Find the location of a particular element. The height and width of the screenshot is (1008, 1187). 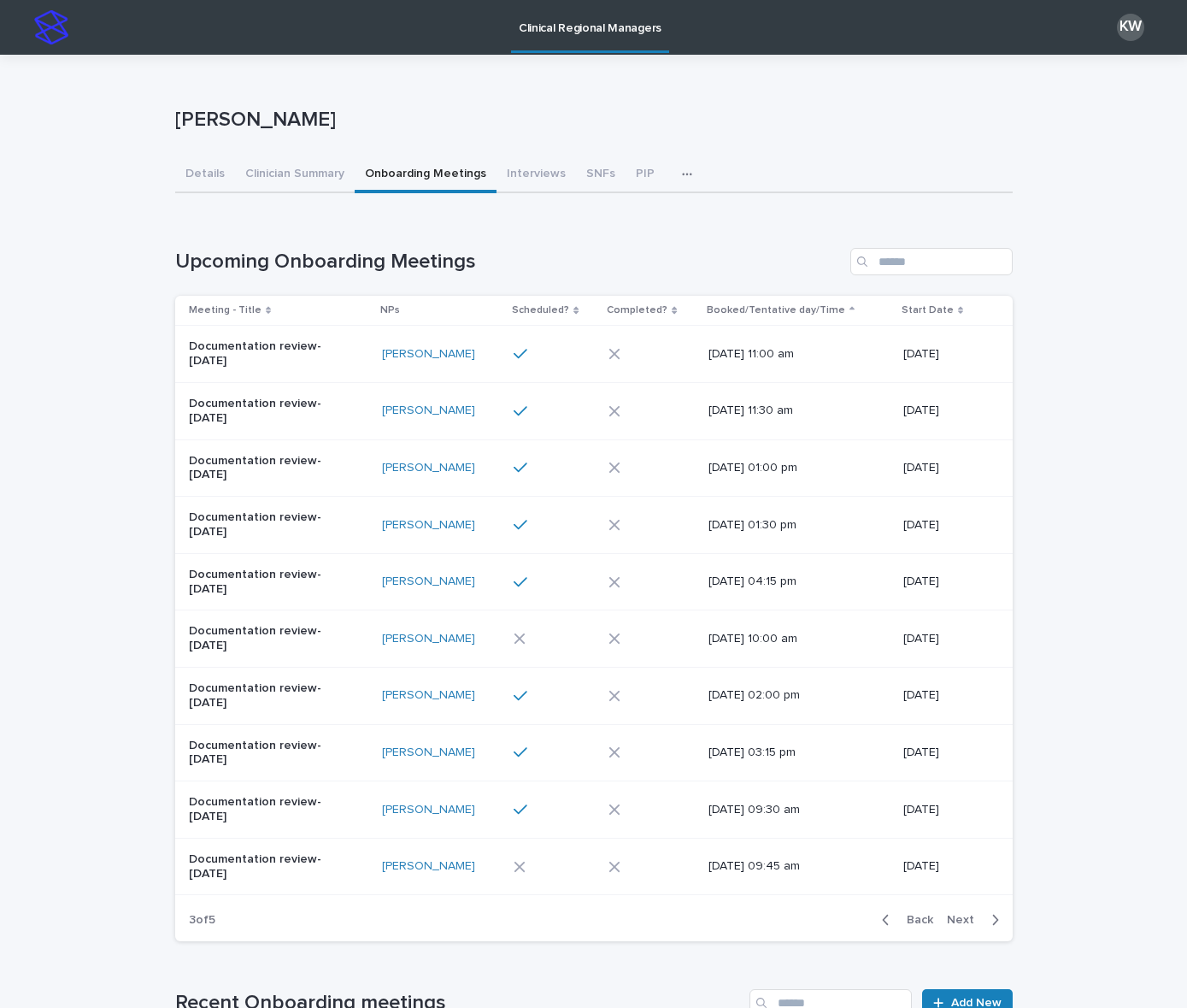

p: Start Date is located at coordinates (927, 310).